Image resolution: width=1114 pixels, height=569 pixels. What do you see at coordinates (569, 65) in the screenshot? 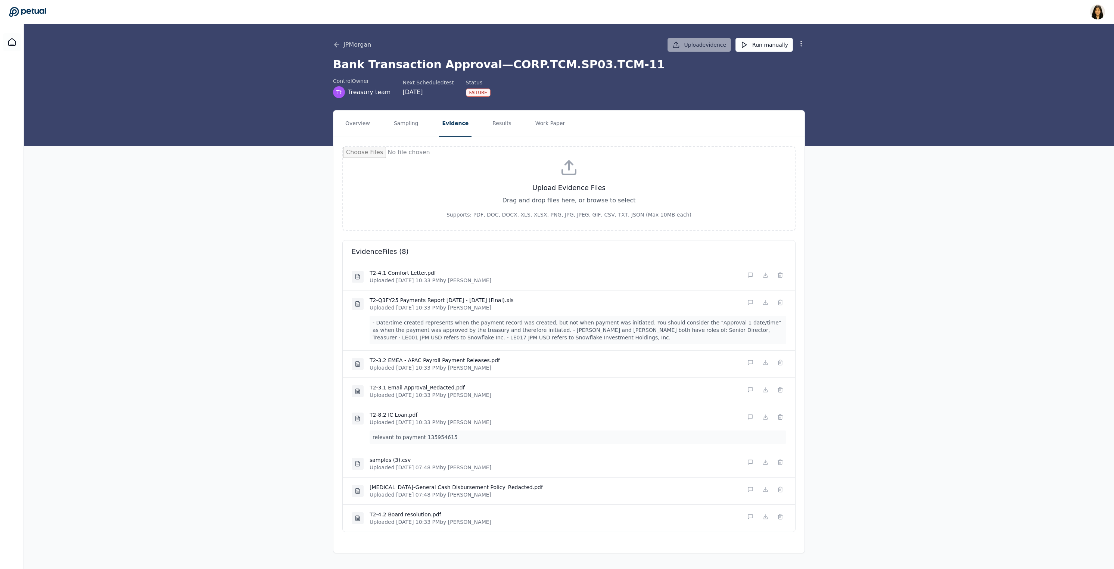
I see `h1: Bank Transaction Approval — CORP.TCM.SP03.TCM-11` at bounding box center [569, 65].